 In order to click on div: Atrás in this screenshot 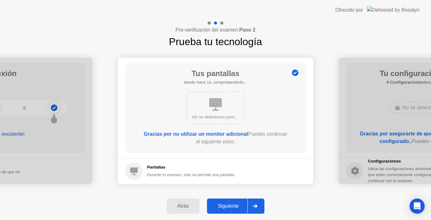, I will do `click(183, 206)`.